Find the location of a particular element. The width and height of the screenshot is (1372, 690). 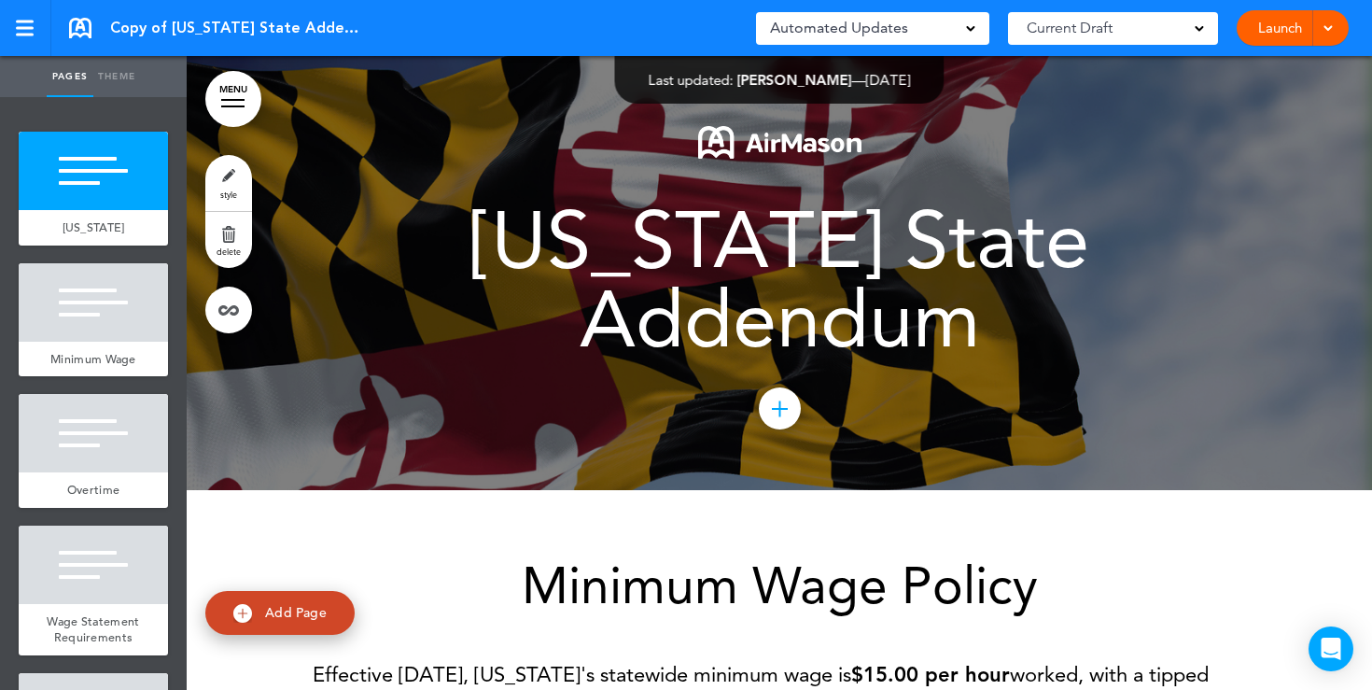

a: Overtime is located at coordinates (93, 490).